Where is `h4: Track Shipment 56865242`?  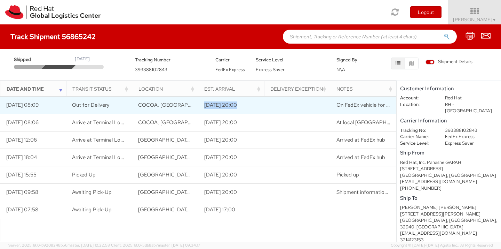
h4: Track Shipment 56865242 is located at coordinates (53, 37).